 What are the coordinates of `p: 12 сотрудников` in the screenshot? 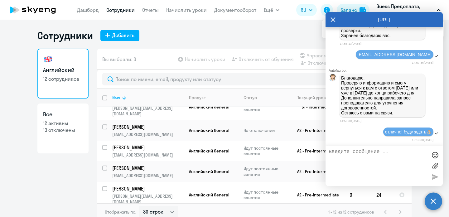 It's located at (63, 79).